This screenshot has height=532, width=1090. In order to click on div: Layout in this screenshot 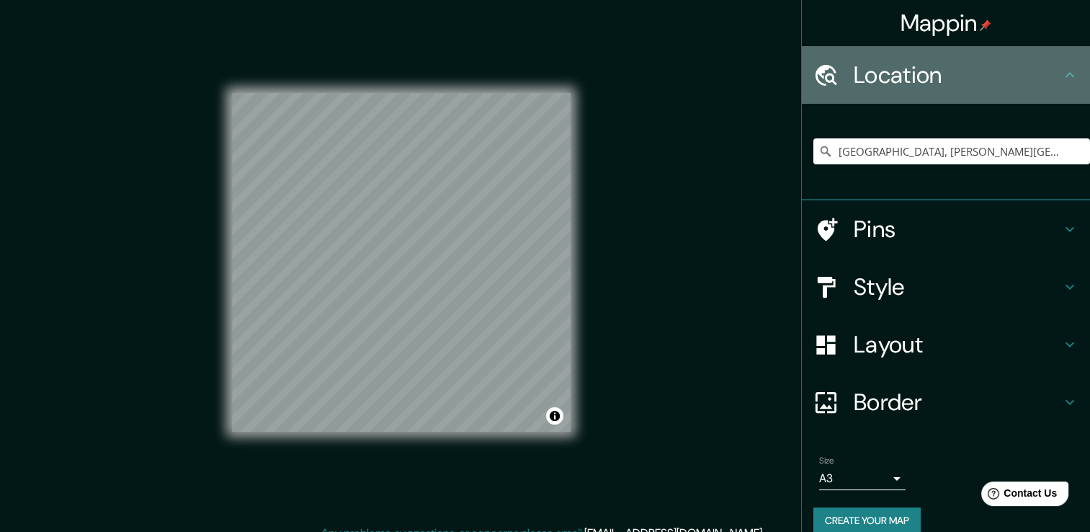, I will do `click(946, 344)`.